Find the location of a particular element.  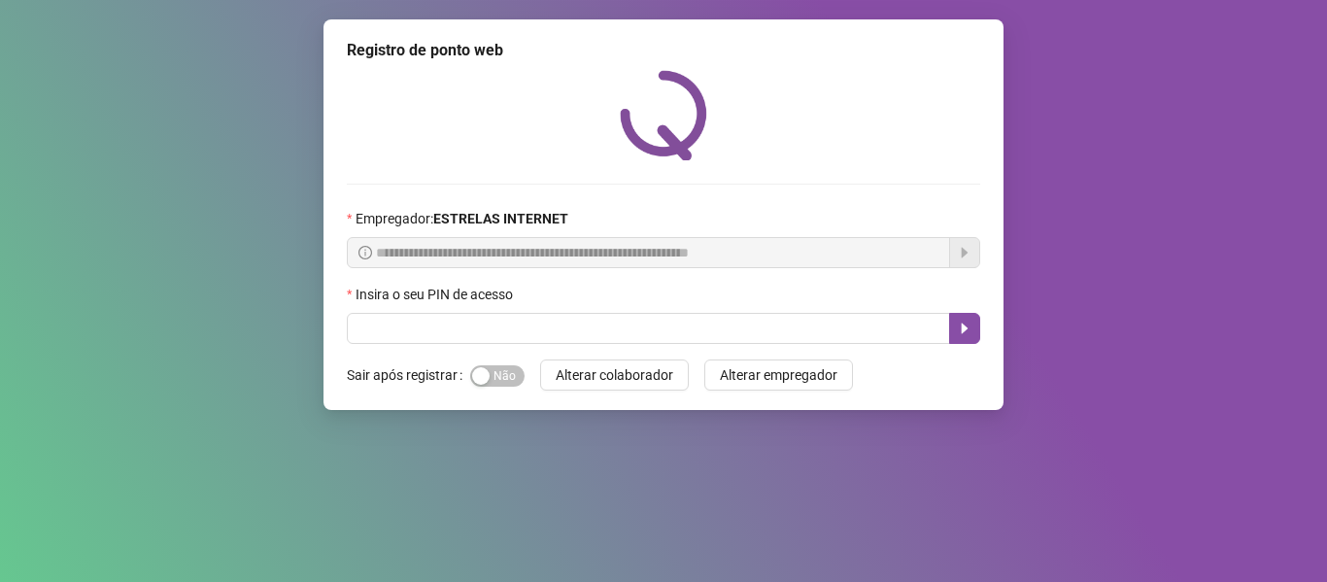

img: QRPoint is located at coordinates (664, 115).